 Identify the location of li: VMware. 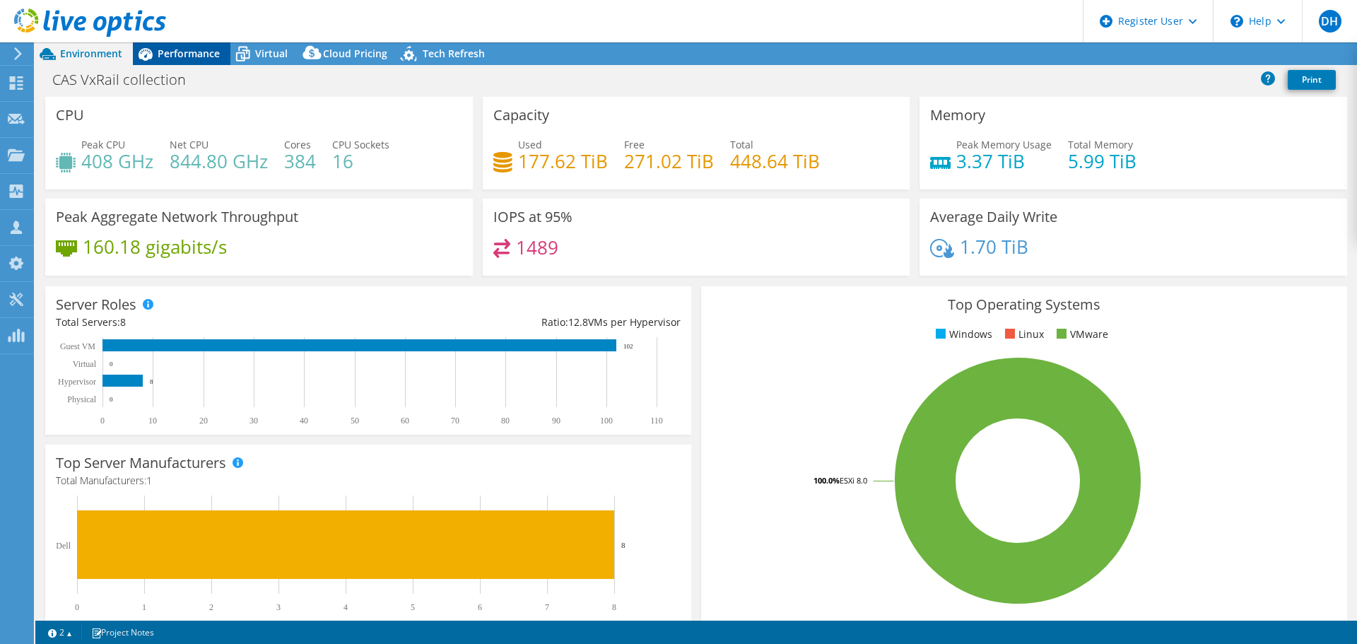
(1081, 334).